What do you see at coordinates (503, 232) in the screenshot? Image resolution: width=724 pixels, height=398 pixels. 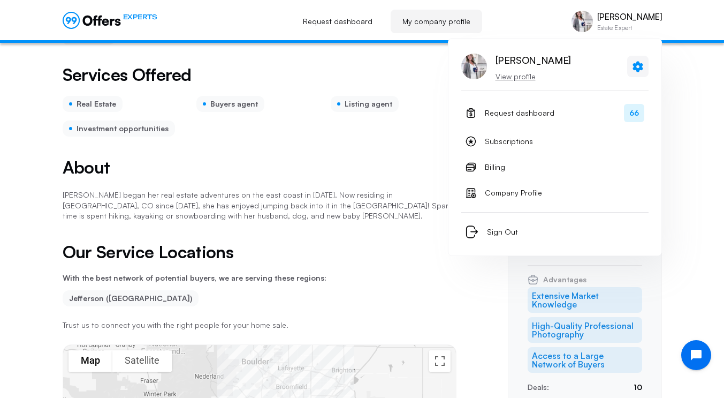 I see `span: Sign Out` at bounding box center [503, 232].